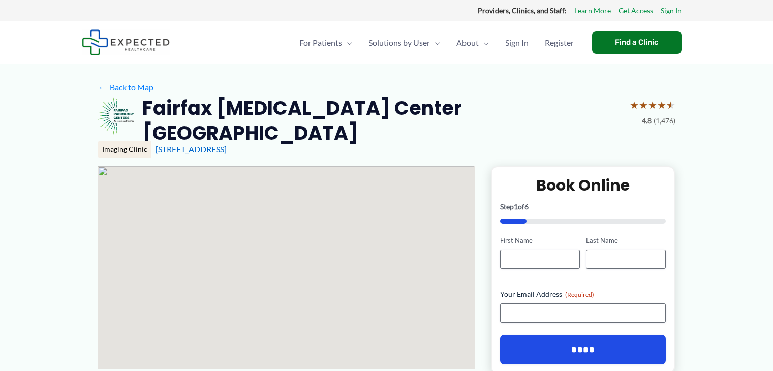  I want to click on span: (1,476), so click(664, 121).